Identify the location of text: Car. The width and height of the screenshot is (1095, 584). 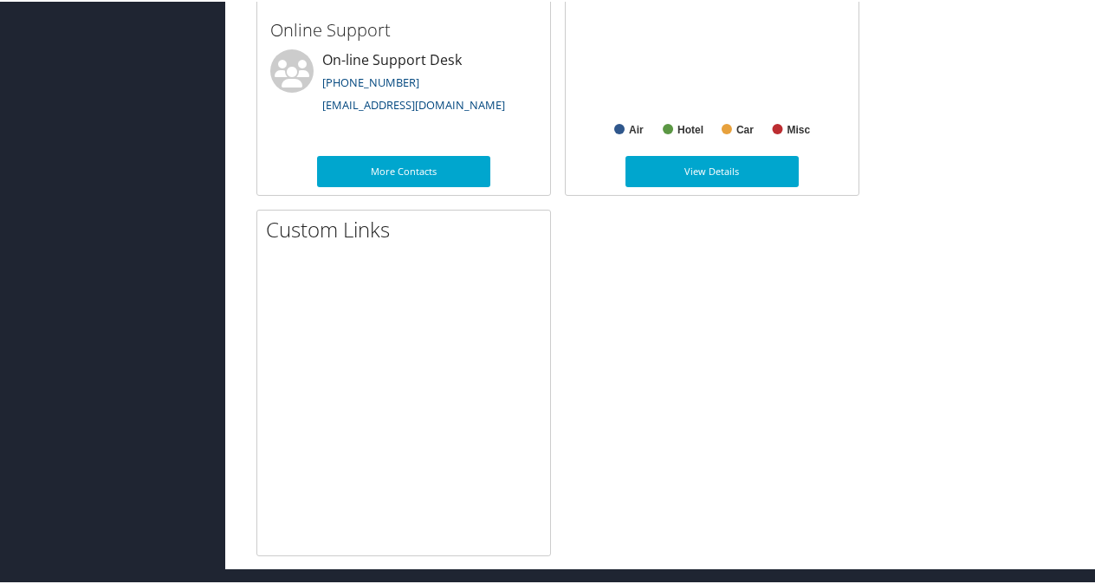
(745, 128).